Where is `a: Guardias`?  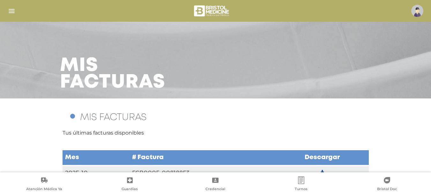 a: Guardias is located at coordinates (130, 184).